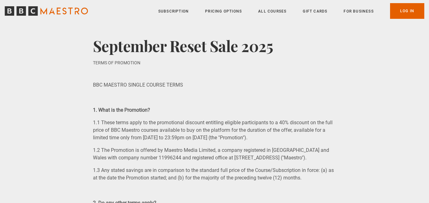 The image size is (429, 203). Describe the element at coordinates (272, 11) in the screenshot. I see `a: All Courses` at that location.